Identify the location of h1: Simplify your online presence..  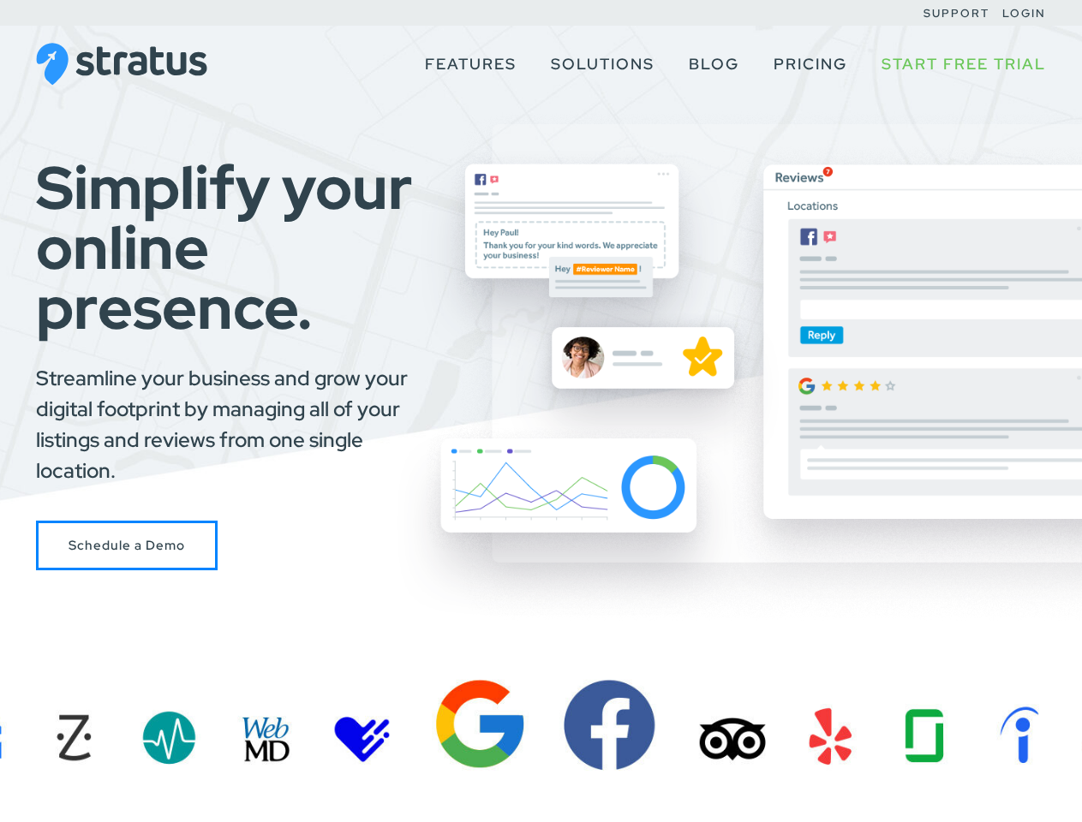
(238, 248).